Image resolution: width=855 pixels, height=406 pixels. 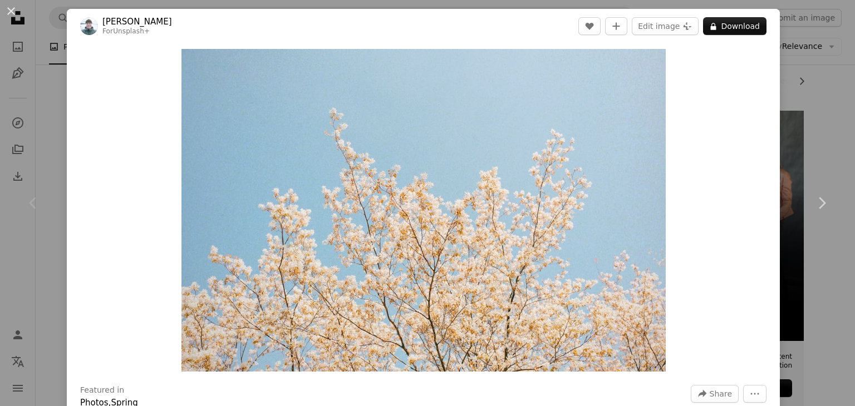 I want to click on h3: Featured in, so click(x=102, y=391).